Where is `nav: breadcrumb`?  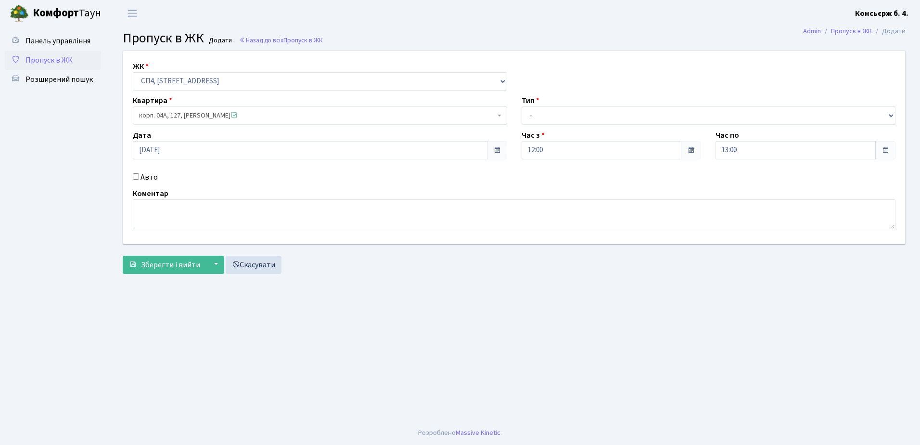
nav: breadcrumb is located at coordinates (854, 31).